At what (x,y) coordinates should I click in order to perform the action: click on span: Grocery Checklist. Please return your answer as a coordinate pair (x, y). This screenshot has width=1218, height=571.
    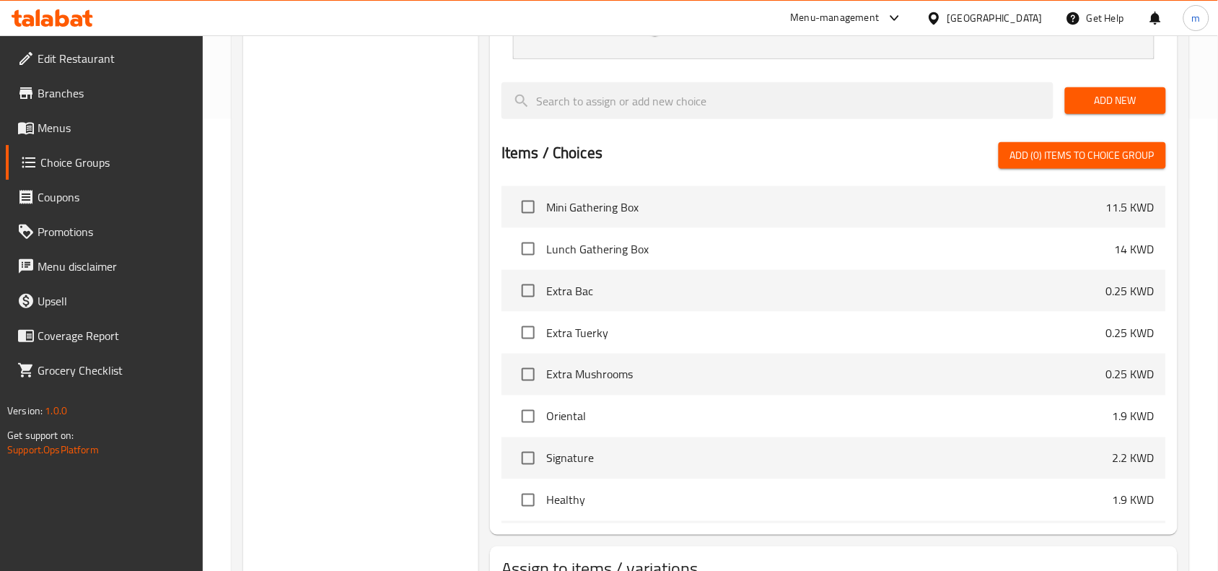
    Looking at the image, I should click on (115, 370).